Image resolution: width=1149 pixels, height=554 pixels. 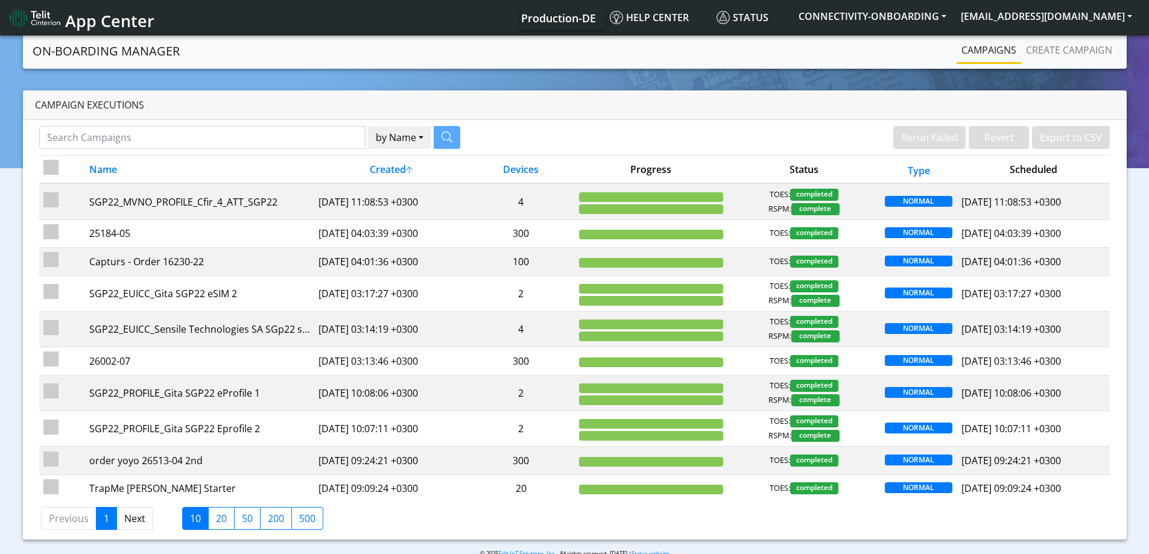 I want to click on div: SGP22_EUICC_Sensile Technologies SA SGp22 starter SIM, so click(x=200, y=329).